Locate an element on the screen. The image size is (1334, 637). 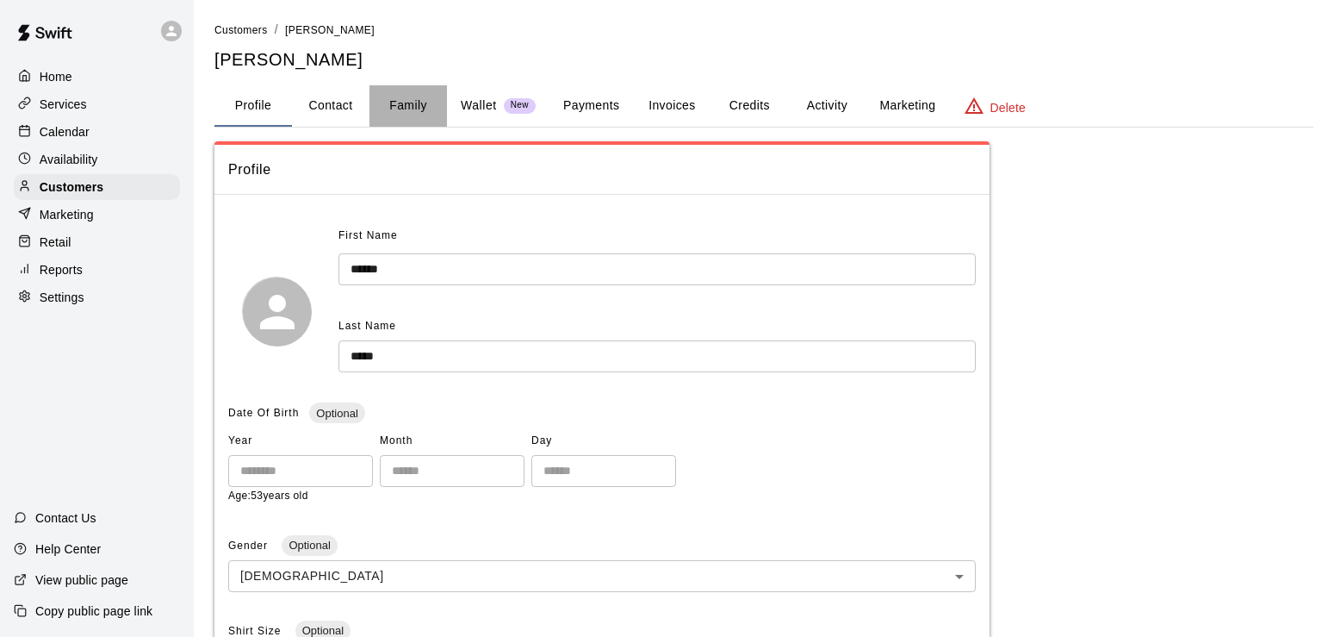
a: Reports is located at coordinates (96, 270).